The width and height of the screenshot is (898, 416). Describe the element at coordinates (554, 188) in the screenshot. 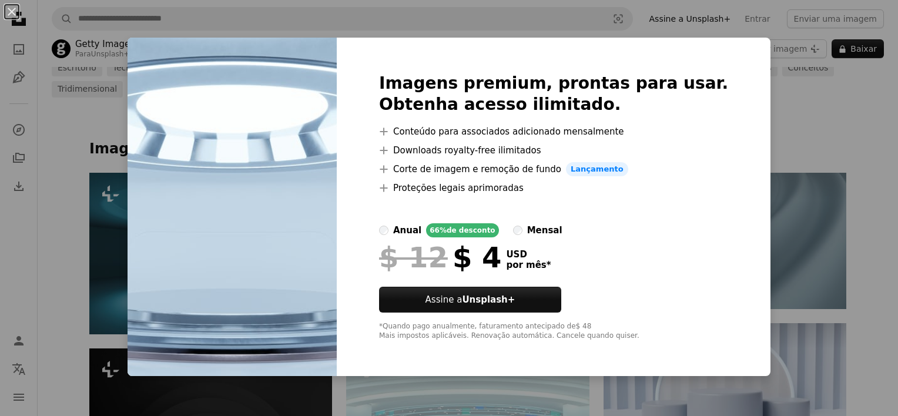

I see `li: Proteções legais aprimoradas` at that location.